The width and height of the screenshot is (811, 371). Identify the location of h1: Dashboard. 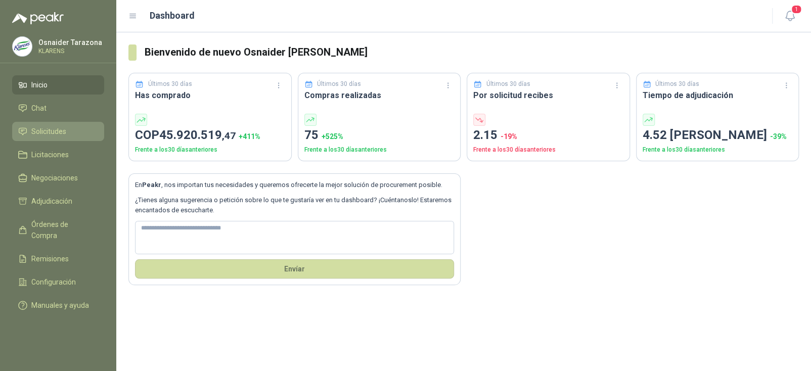
(172, 16).